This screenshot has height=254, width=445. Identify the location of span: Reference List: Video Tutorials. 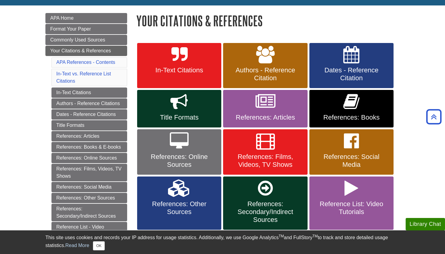
(352, 208).